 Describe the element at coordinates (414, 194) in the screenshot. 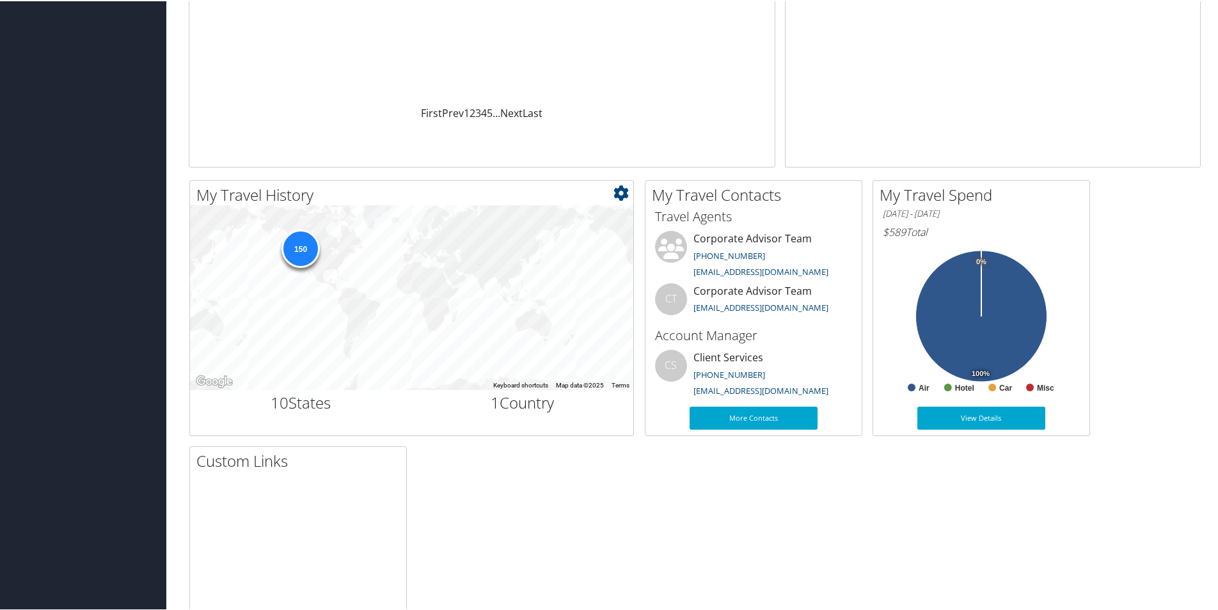

I see `h2: My Travel History` at that location.